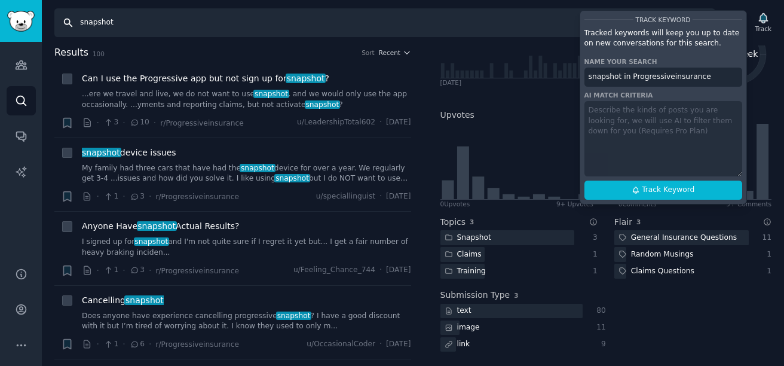 This screenshot has height=366, width=784. I want to click on span: Can I use the Progressive app but not sign up for ?, so click(205, 78).